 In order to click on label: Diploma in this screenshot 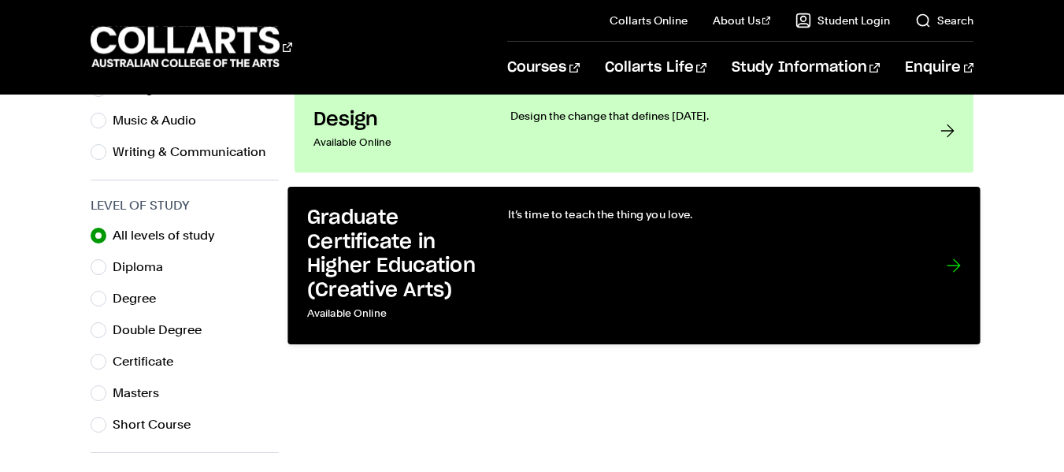, I will do `click(144, 267)`.